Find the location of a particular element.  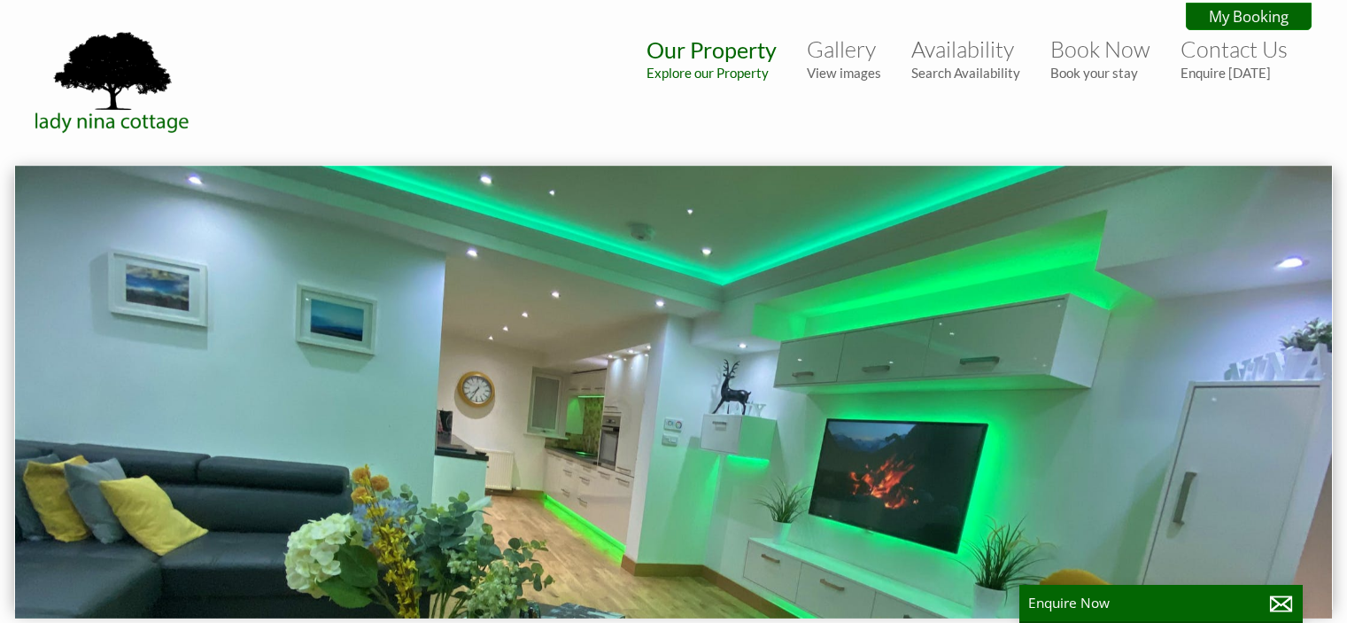

p: Enquire Now is located at coordinates (1161, 602).